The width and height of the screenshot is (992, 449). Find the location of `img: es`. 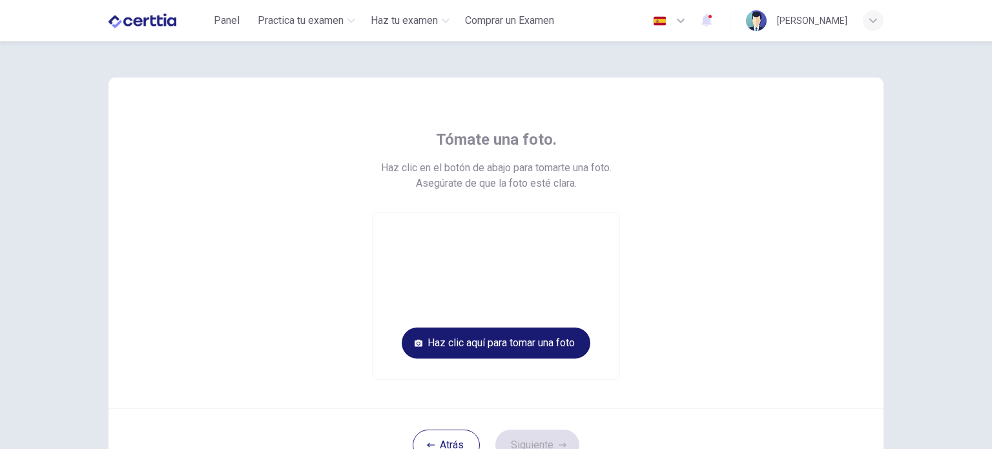

img: es is located at coordinates (659, 21).